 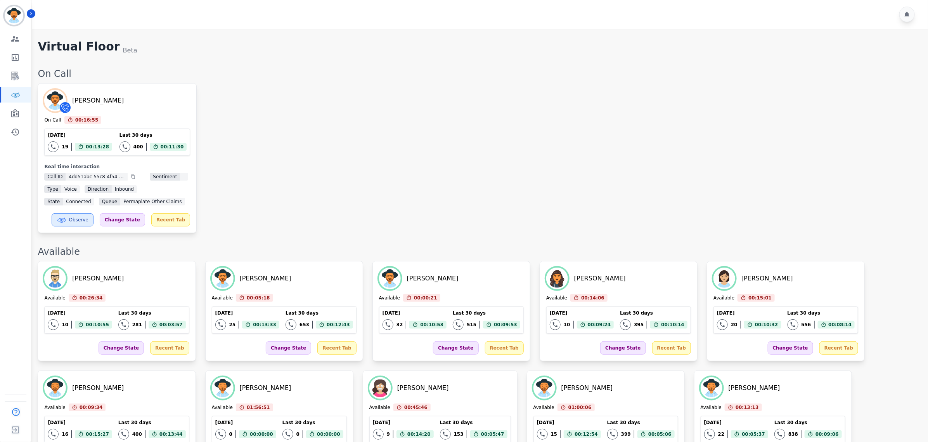 What do you see at coordinates (753, 434) in the screenshot?
I see `span: 00:05:37` at bounding box center [753, 434].